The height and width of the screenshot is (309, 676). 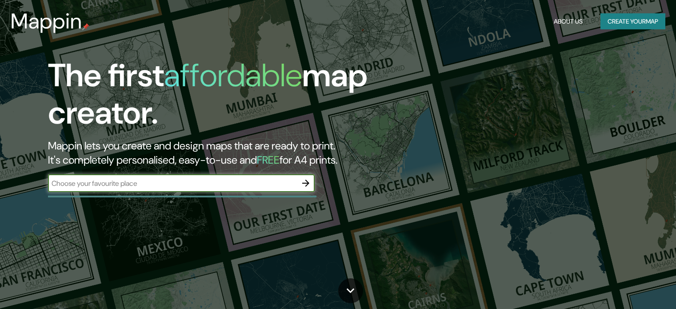 What do you see at coordinates (172, 183) in the screenshot?
I see `input: Choose your favourite place` at bounding box center [172, 183].